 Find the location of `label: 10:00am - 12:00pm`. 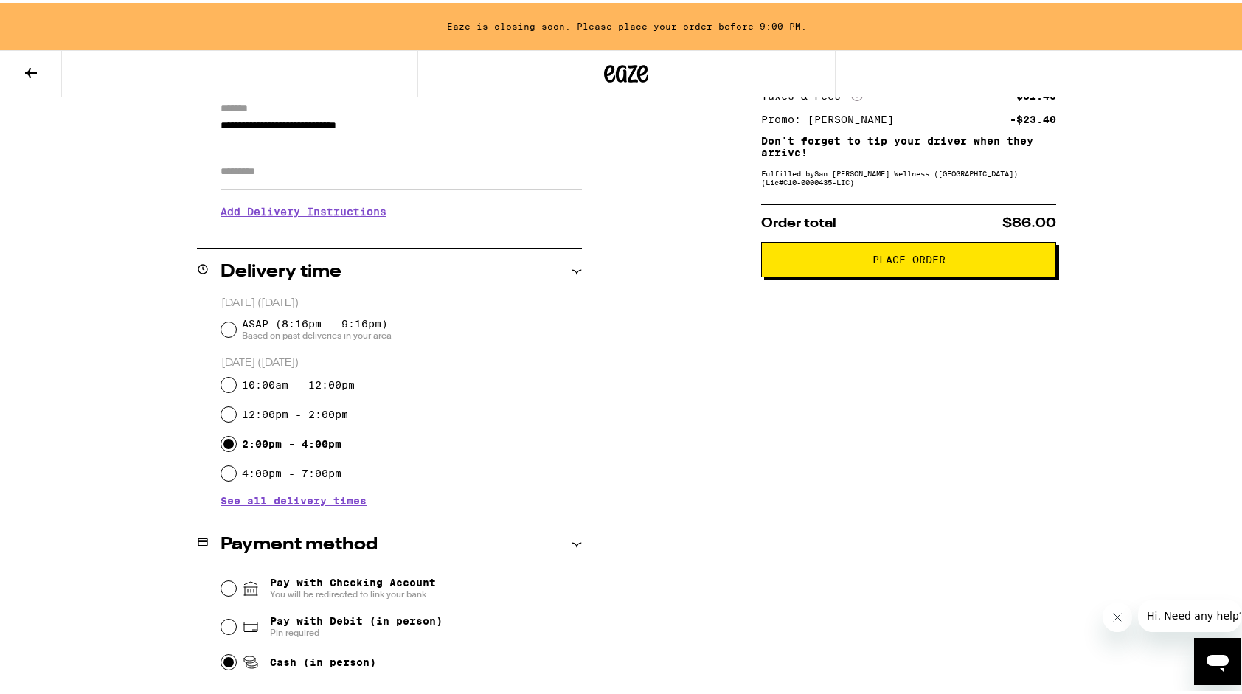

label: 10:00am - 12:00pm is located at coordinates (298, 382).